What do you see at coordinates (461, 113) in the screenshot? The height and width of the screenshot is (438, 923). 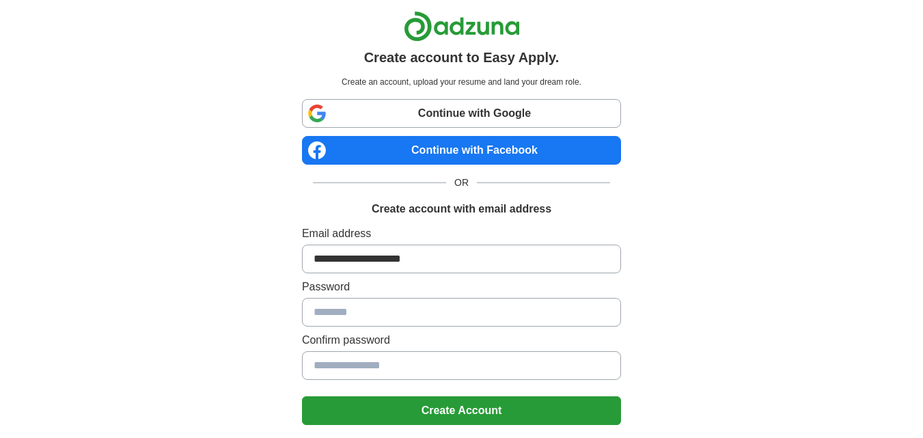 I see `a: Continue with Google` at bounding box center [461, 113].